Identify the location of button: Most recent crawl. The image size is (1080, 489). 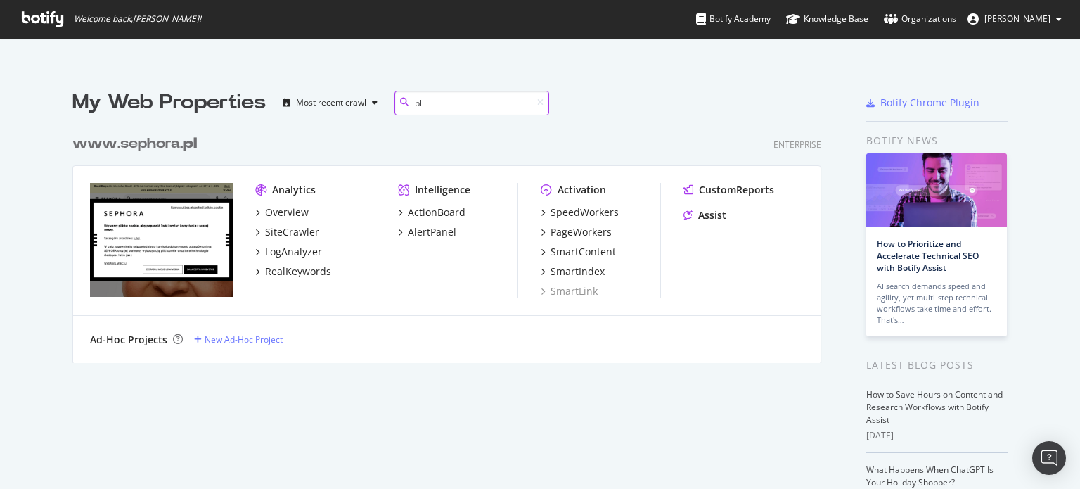
(330, 103).